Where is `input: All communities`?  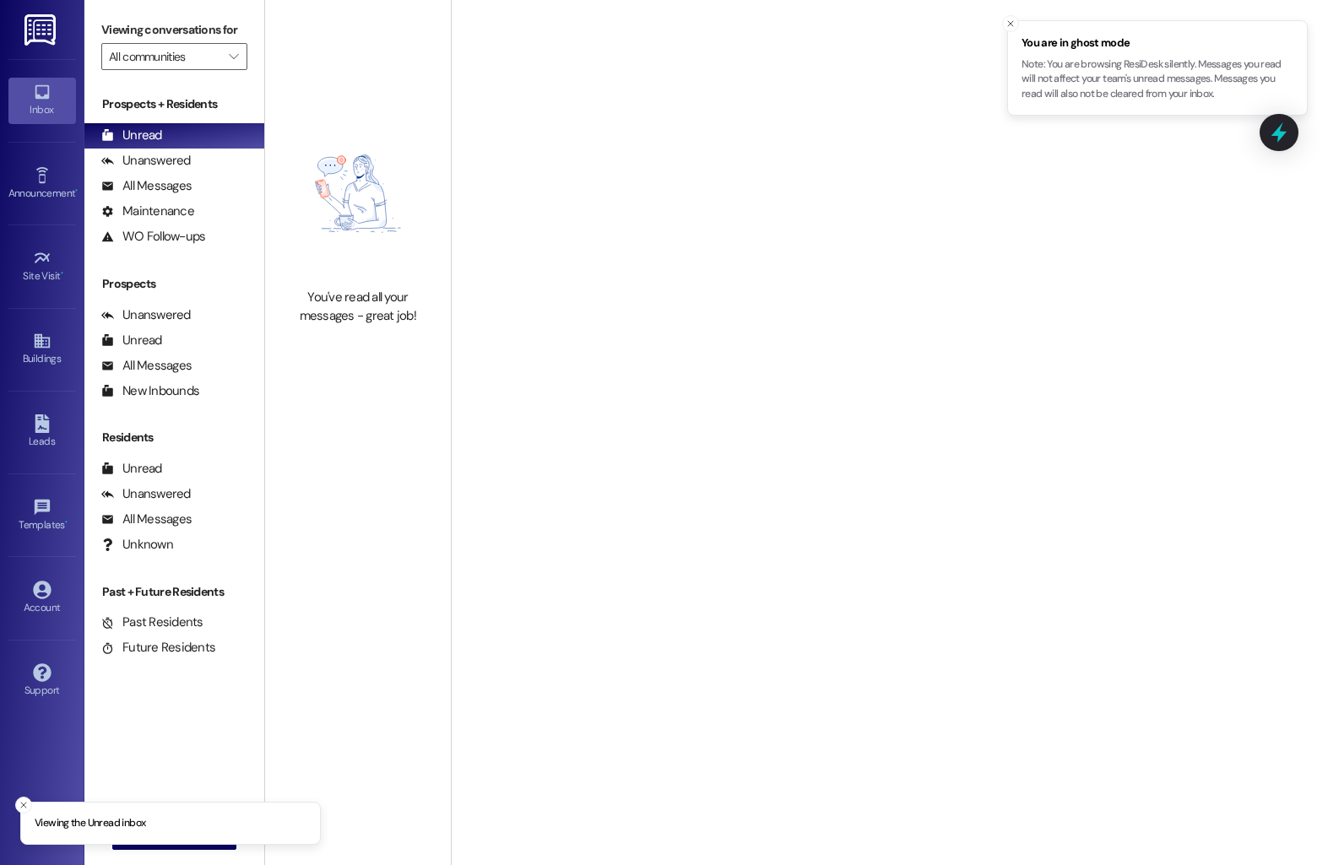 input: All communities is located at coordinates (165, 57).